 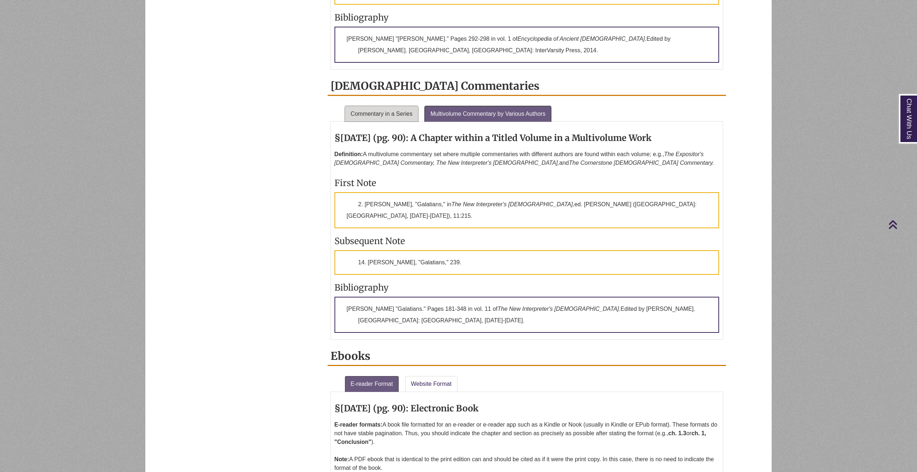 What do you see at coordinates (342, 459) in the screenshot?
I see `strong: Note:` at bounding box center [342, 459].